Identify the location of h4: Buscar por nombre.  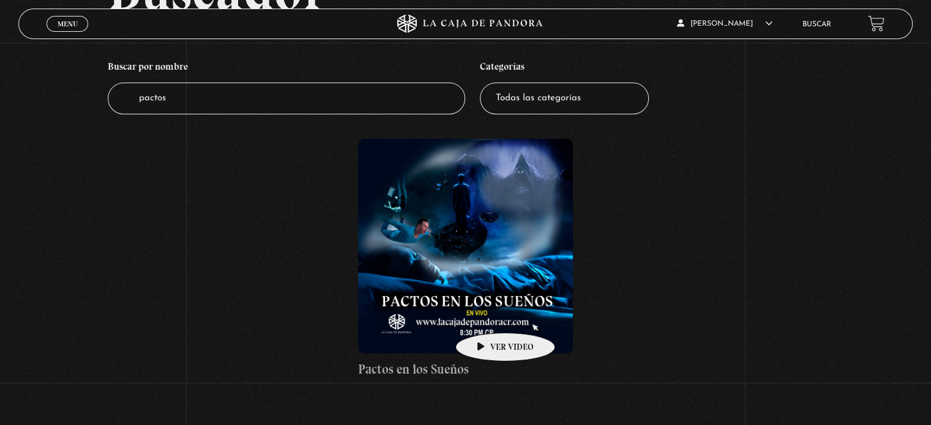
(286, 69).